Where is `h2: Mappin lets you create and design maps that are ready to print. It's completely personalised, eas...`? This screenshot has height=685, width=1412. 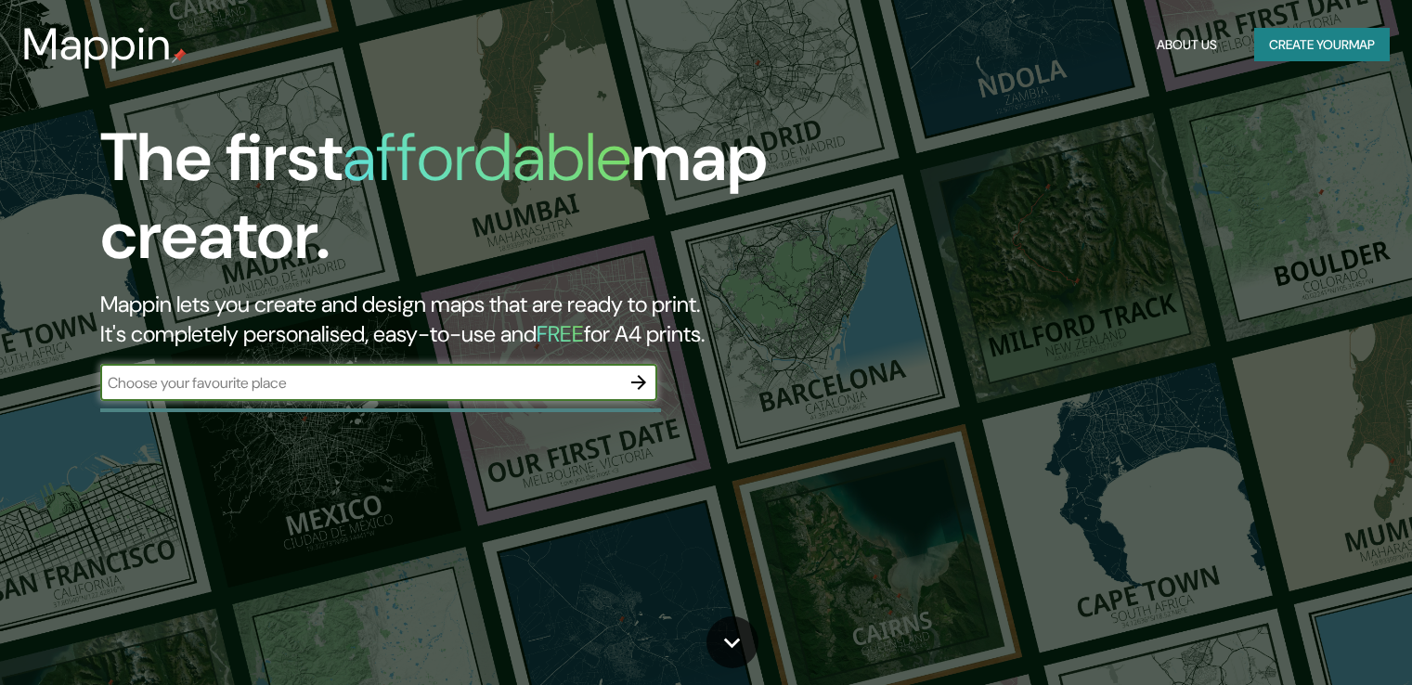
h2: Mappin lets you create and design maps that are ready to print. It's completely personalised, eas... is located at coordinates (453, 319).